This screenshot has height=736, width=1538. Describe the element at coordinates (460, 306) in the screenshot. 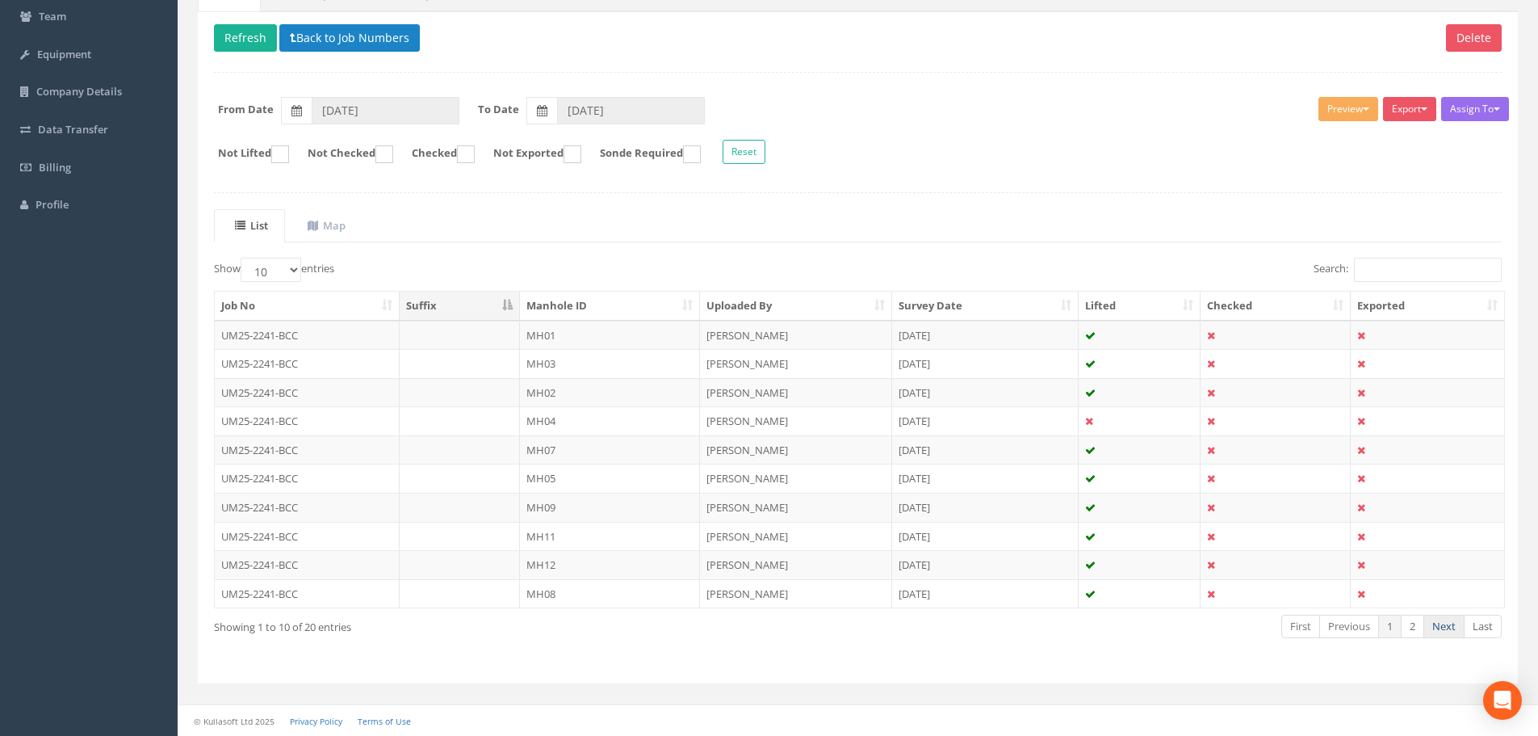

I see `th: Suffix: activate to sort column descending` at that location.